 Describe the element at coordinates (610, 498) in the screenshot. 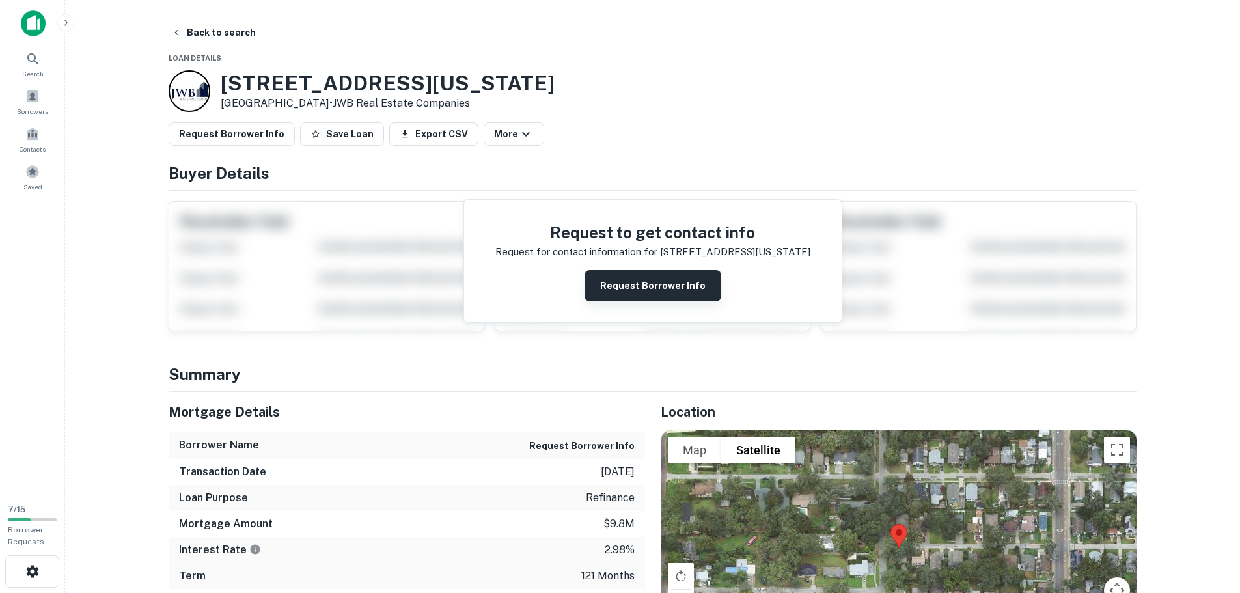

I see `p: refinance` at that location.